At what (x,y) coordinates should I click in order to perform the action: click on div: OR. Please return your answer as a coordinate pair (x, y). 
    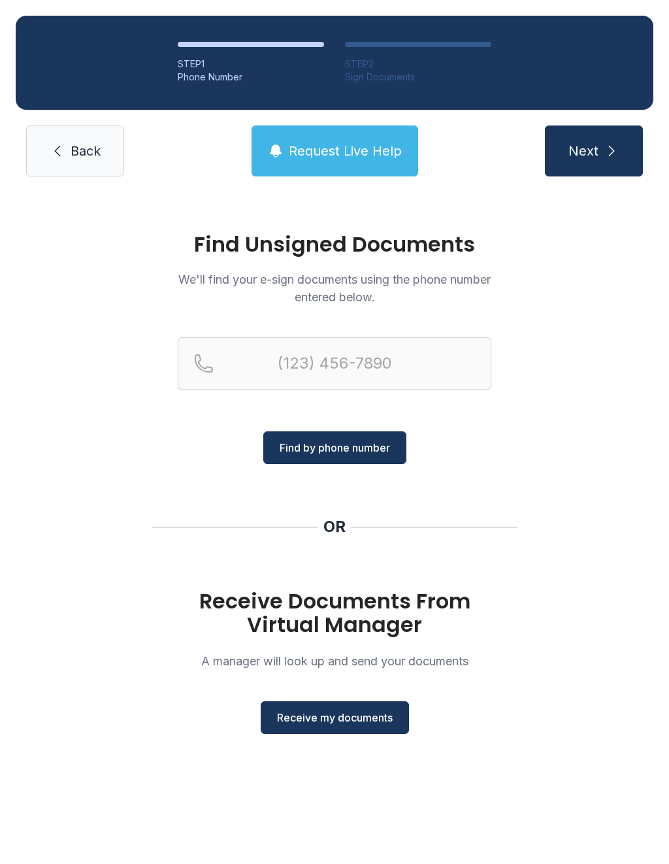
    Looking at the image, I should click on (335, 527).